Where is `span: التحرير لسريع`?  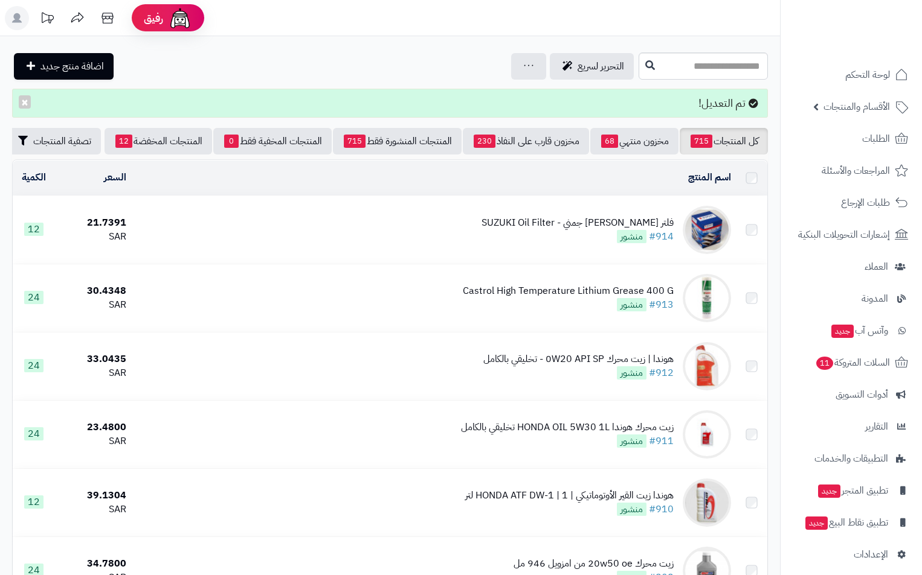
span: التحرير لسريع is located at coordinates (600, 66).